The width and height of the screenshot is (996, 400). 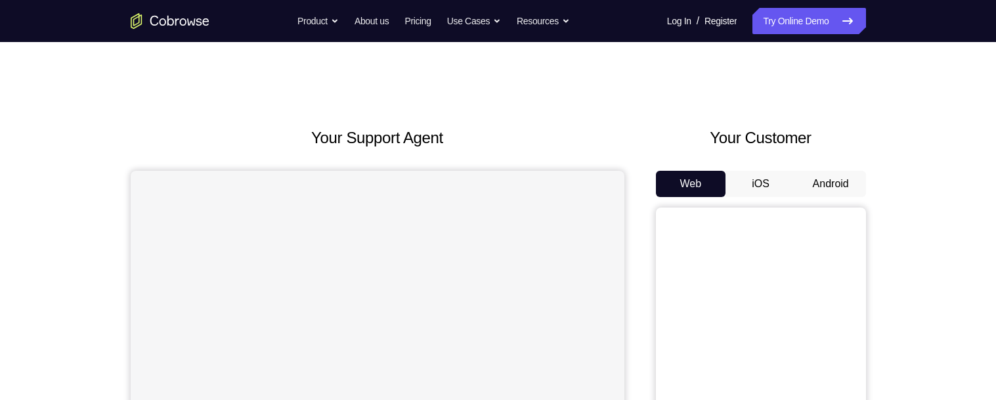 What do you see at coordinates (679, 21) in the screenshot?
I see `a: Log In` at bounding box center [679, 21].